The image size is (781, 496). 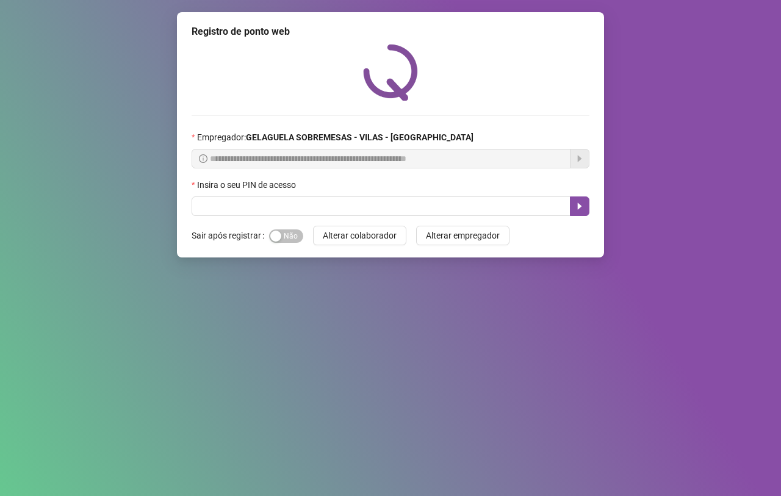 What do you see at coordinates (335, 137) in the screenshot?
I see `span: Empregador :` at bounding box center [335, 137].